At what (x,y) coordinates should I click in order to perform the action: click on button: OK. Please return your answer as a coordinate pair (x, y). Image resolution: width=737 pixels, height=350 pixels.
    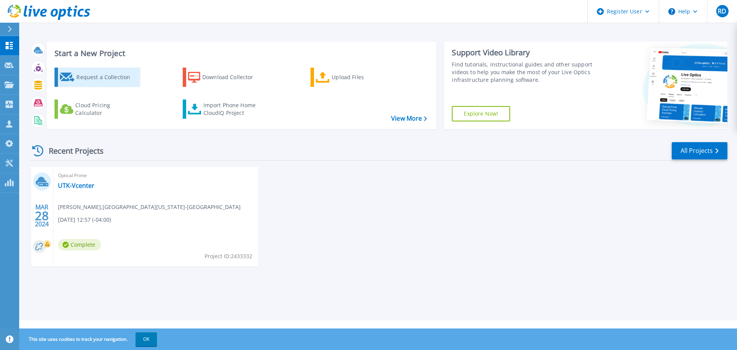
    Looking at the image, I should click on (146, 339).